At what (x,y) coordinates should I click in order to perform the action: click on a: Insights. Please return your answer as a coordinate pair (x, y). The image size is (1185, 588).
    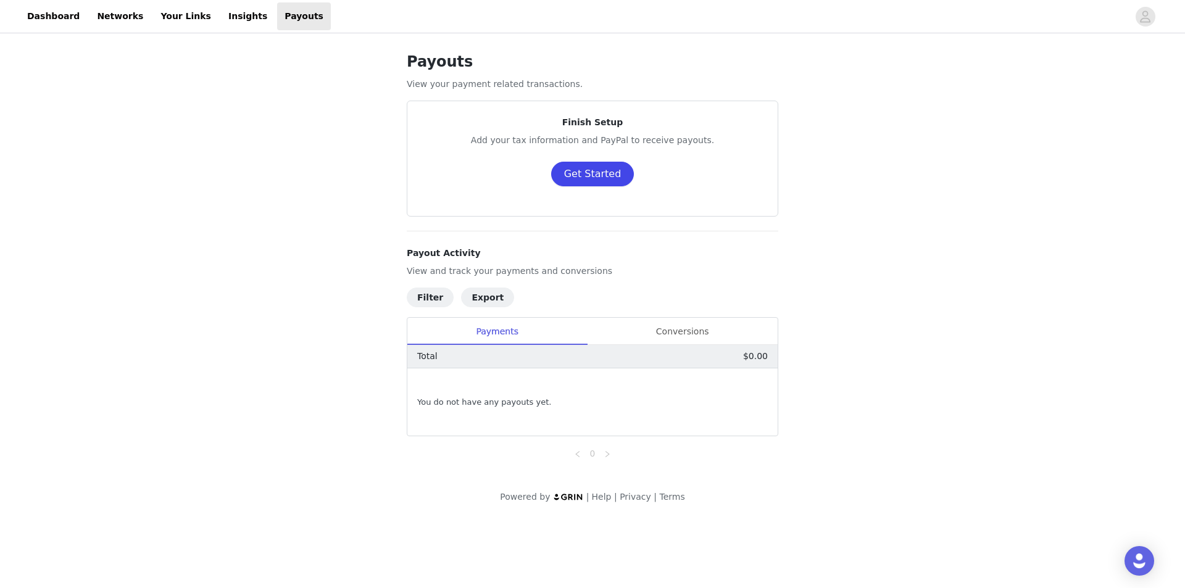
    Looking at the image, I should click on (248, 16).